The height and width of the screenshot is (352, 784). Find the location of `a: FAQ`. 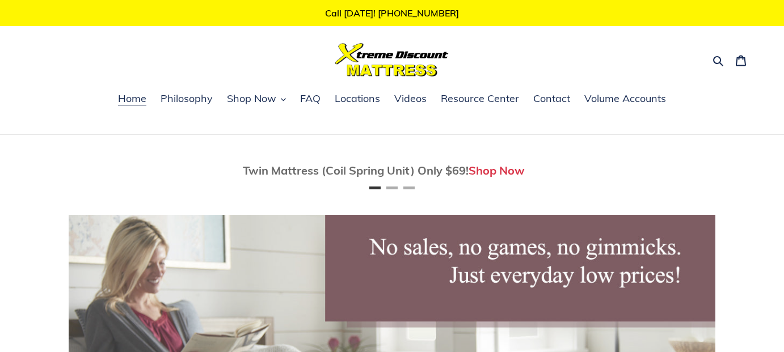

a: FAQ is located at coordinates (310, 99).